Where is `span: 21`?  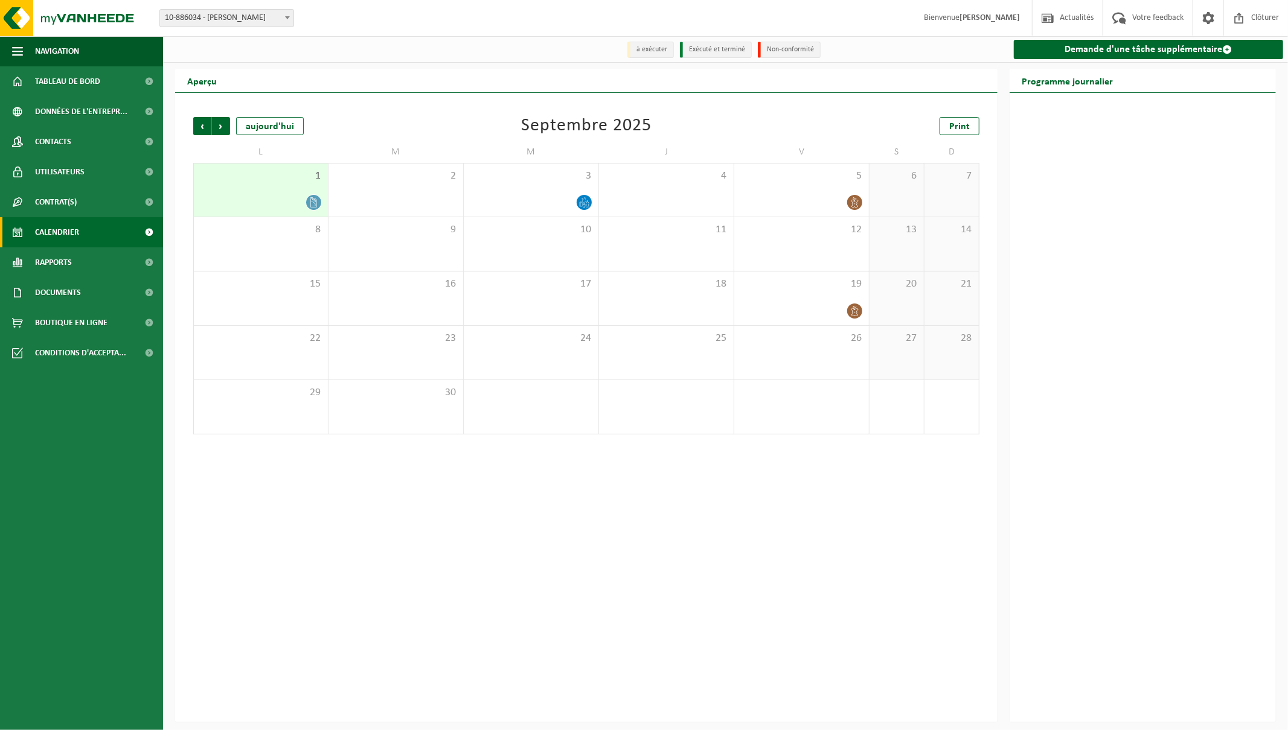
span: 21 is located at coordinates (951, 284).